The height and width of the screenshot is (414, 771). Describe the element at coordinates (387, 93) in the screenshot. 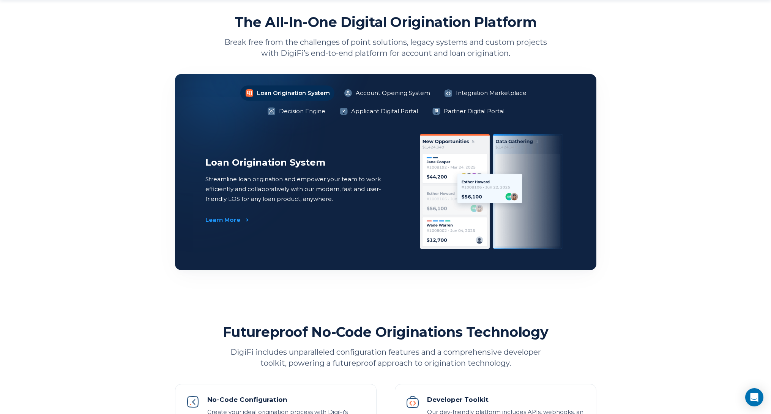

I see `li: Account Opening System` at that location.